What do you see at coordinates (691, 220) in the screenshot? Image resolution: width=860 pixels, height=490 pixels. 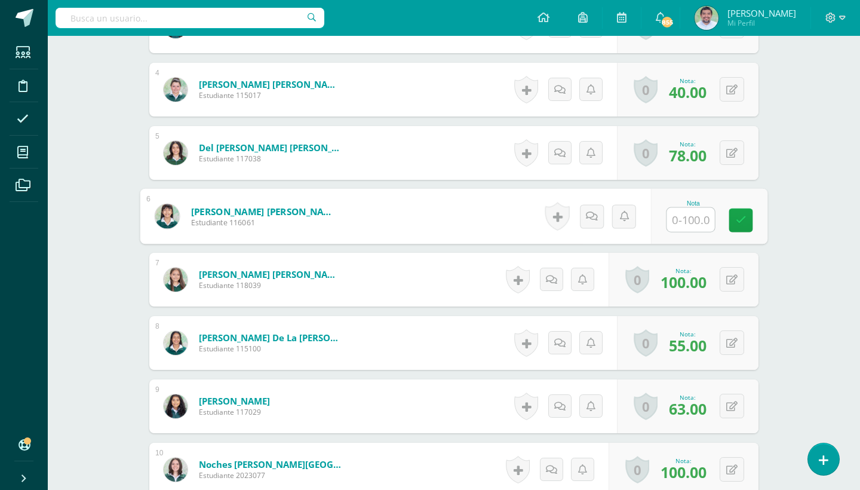 I see `input: 0-100.0` at bounding box center [691, 220].